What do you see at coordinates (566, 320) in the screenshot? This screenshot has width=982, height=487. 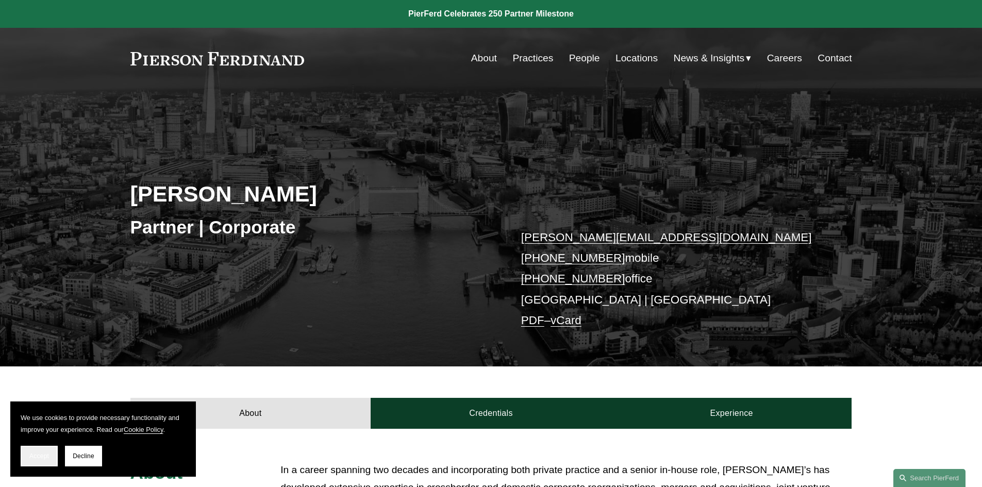 I see `a: vCard` at bounding box center [566, 320].